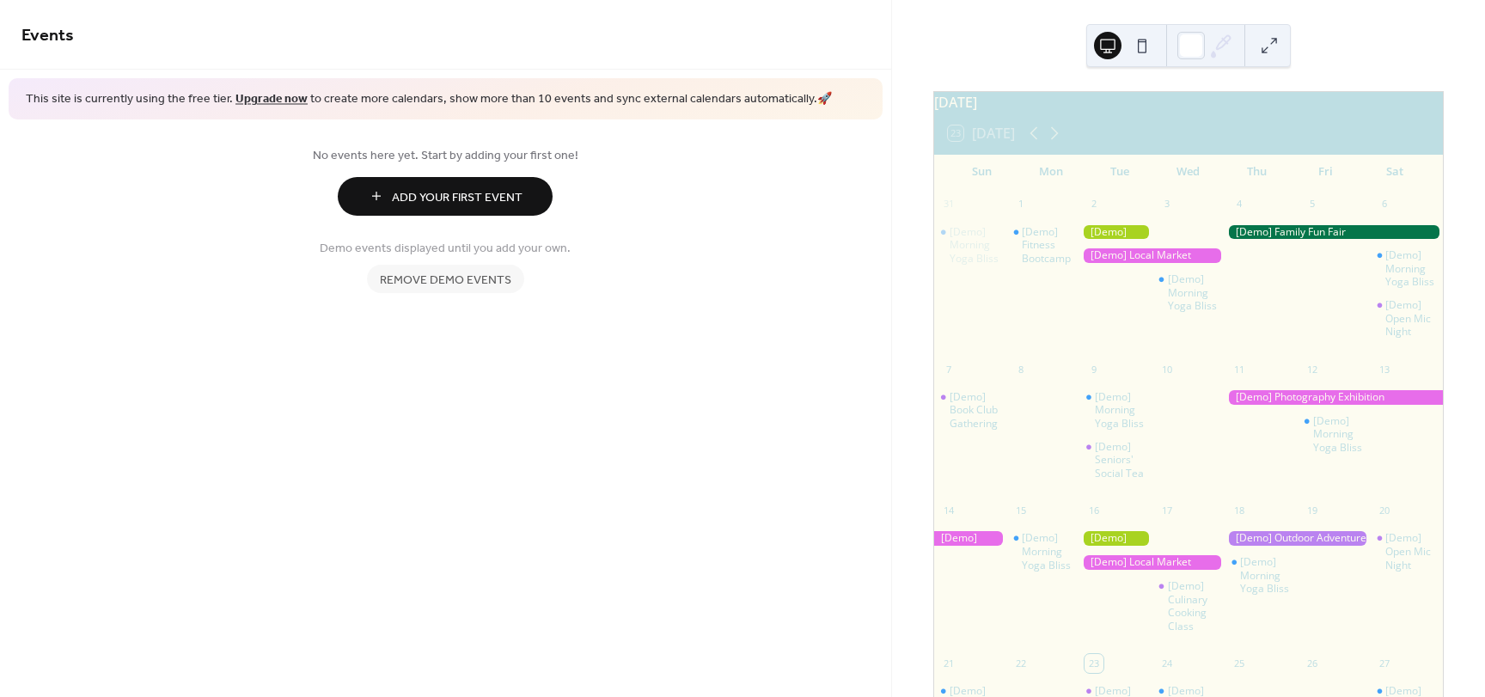  What do you see at coordinates (1094, 663) in the screenshot?
I see `div: 23` at bounding box center [1094, 663].